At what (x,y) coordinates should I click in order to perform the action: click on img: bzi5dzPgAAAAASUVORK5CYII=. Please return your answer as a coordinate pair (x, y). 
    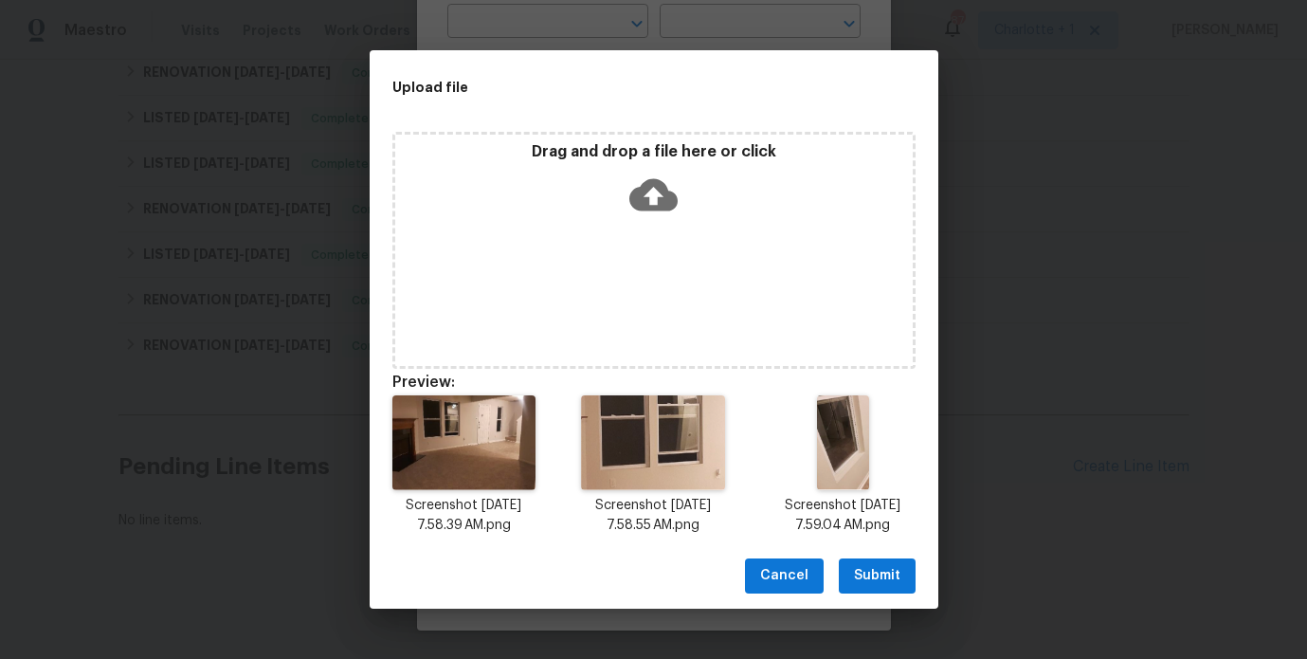
    Looking at the image, I should click on (464, 443).